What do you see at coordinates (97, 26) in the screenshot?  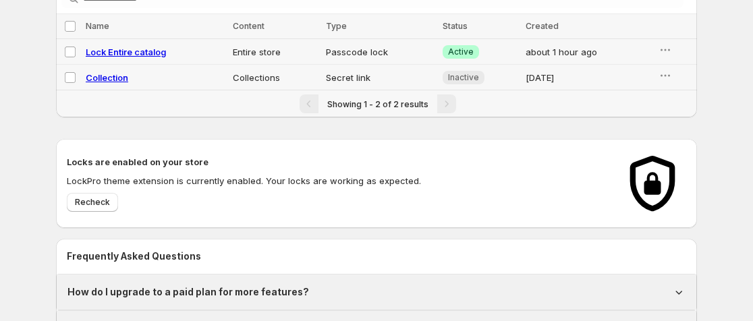 I see `span: Name` at bounding box center [97, 26].